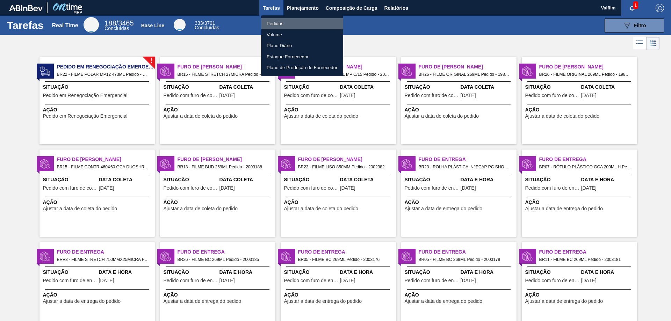 Image resolution: width=671 pixels, height=321 pixels. I want to click on a: Estoque Fornecedor, so click(302, 57).